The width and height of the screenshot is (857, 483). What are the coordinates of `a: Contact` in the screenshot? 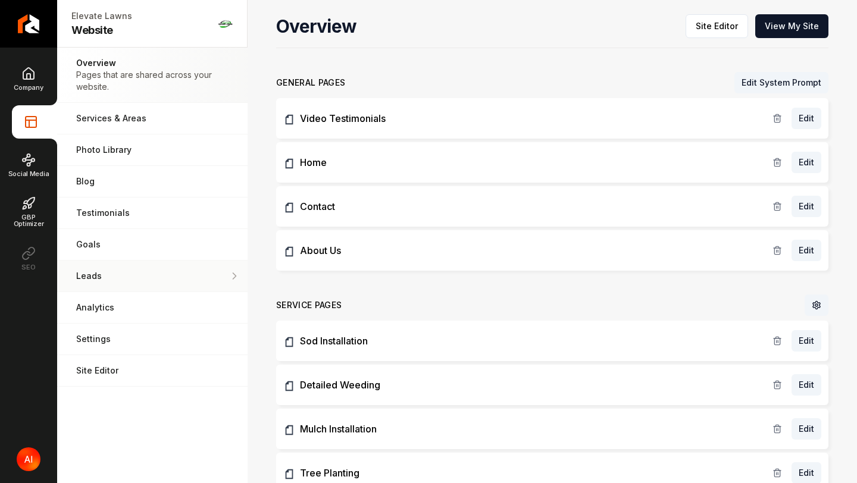 It's located at (528, 207).